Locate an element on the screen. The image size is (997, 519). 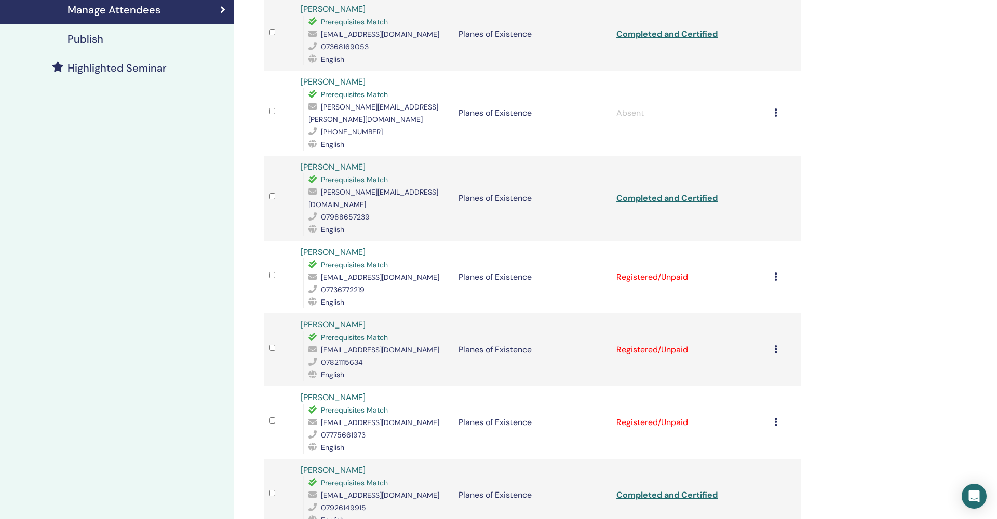
span: 07736772219 is located at coordinates (343, 290).